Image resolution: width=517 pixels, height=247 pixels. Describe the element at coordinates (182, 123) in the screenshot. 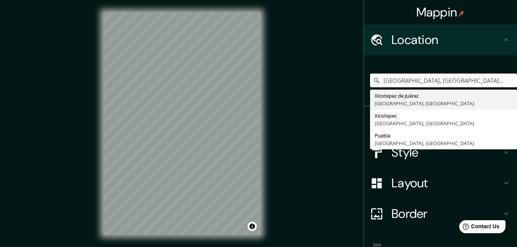

I see `canvas: Map` at that location.